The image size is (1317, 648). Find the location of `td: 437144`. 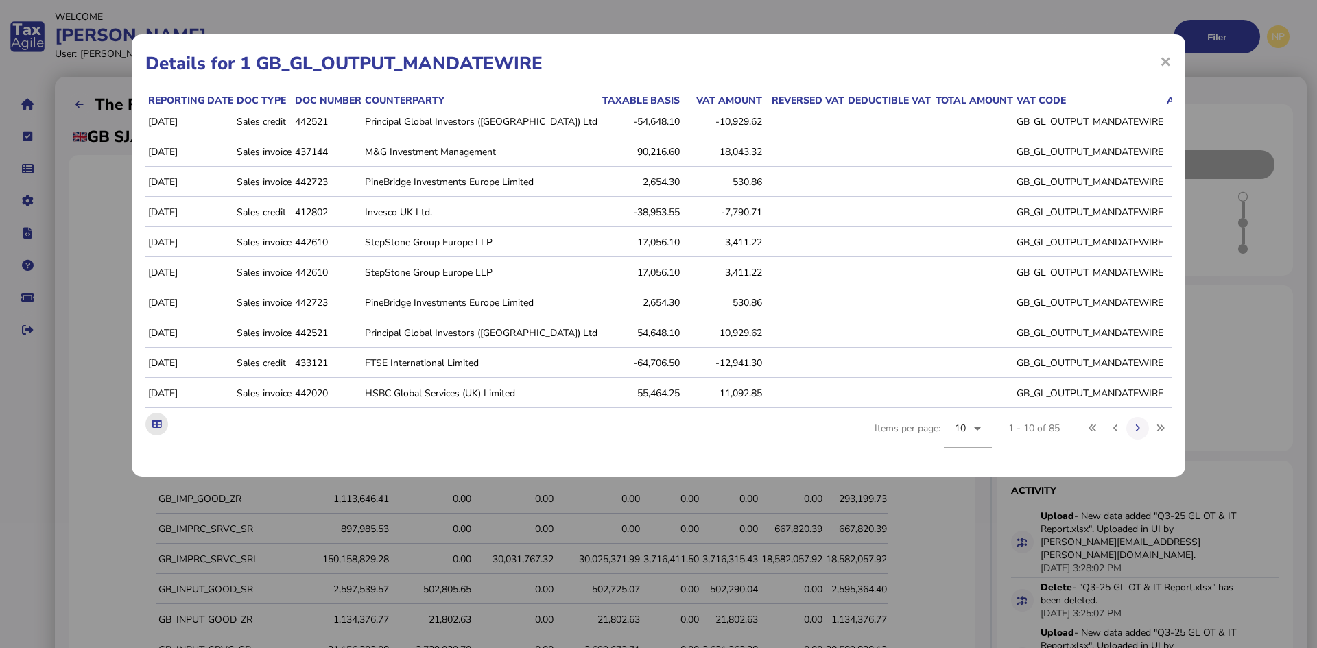

td: 437144 is located at coordinates (327, 152).